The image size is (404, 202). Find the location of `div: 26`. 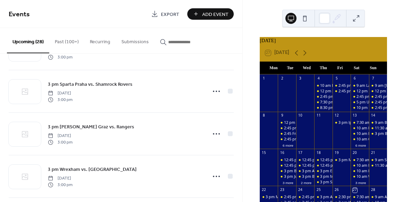

div: 26 is located at coordinates (336, 191).